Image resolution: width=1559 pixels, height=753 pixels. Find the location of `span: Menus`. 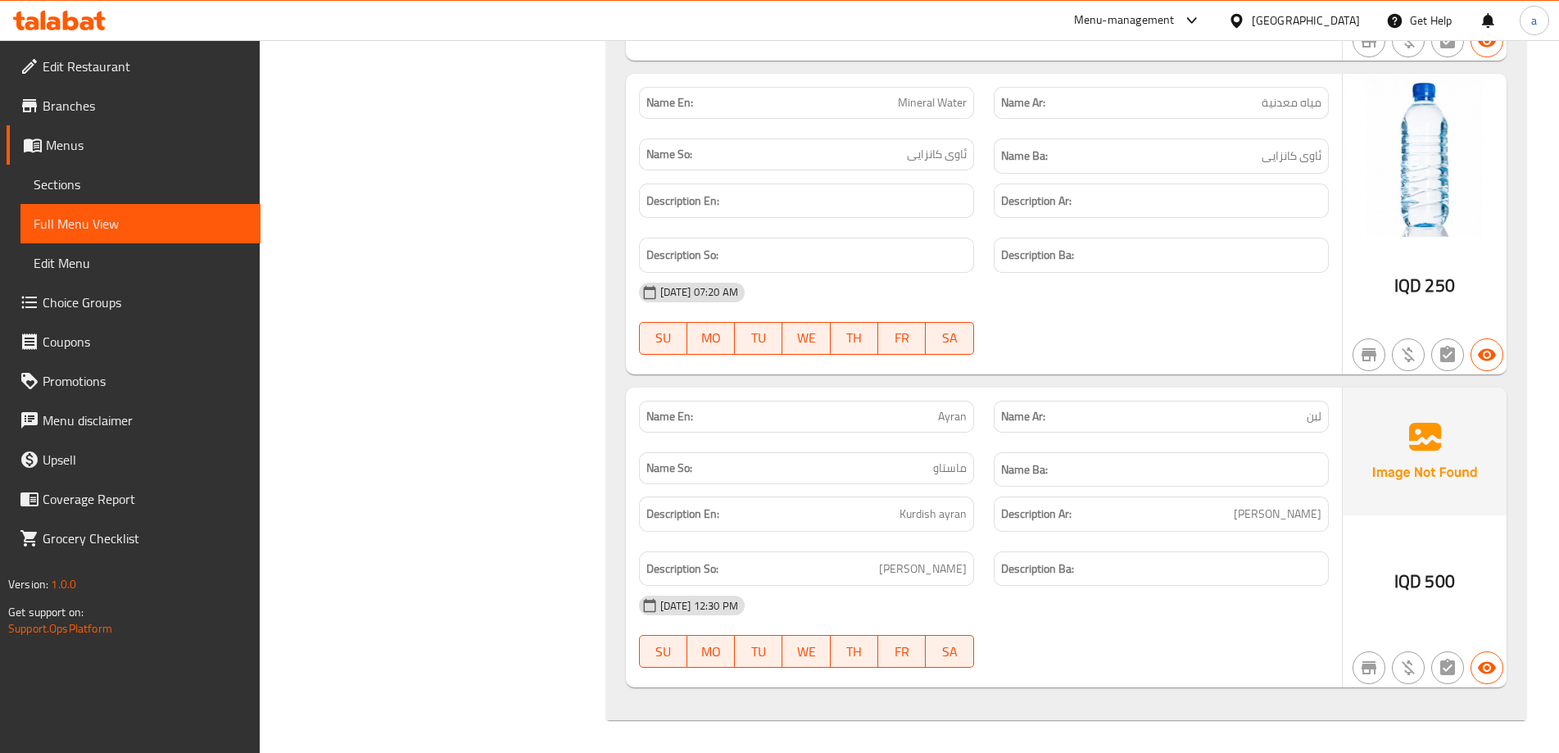

span: Menus is located at coordinates (147, 145).